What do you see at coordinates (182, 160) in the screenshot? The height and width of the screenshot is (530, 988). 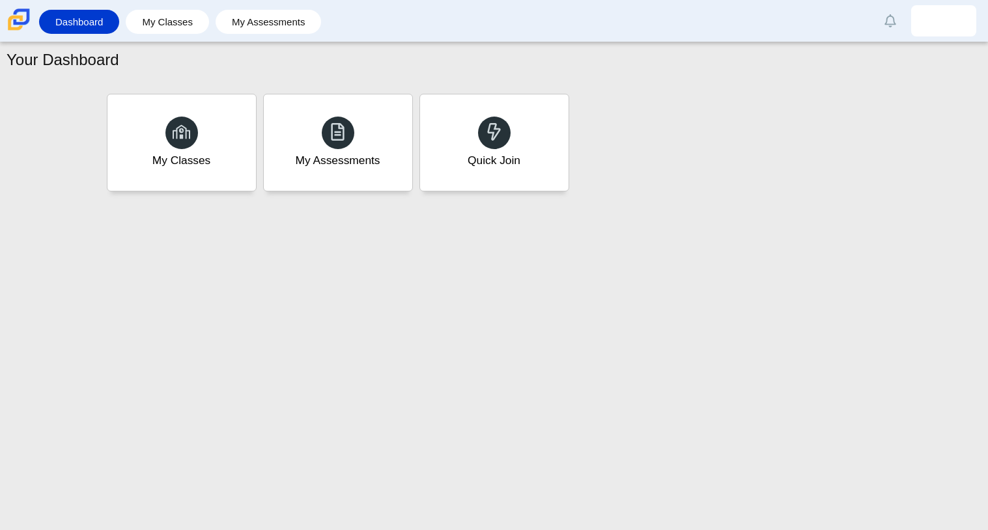 I see `div: My Classes` at bounding box center [182, 160].